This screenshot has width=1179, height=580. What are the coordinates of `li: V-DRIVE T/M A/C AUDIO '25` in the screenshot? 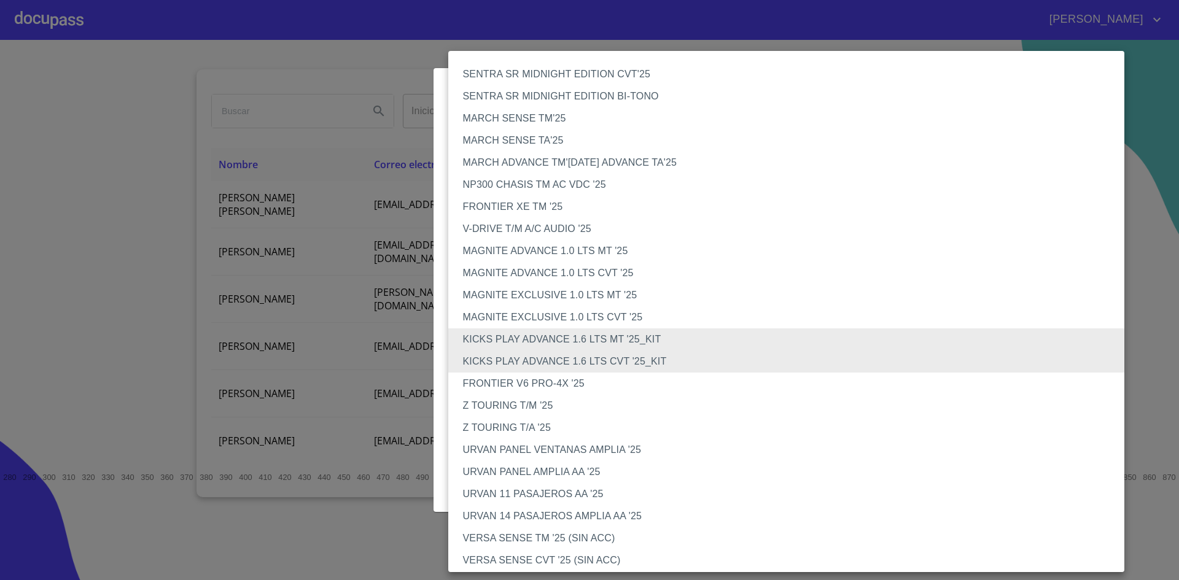 It's located at (791, 229).